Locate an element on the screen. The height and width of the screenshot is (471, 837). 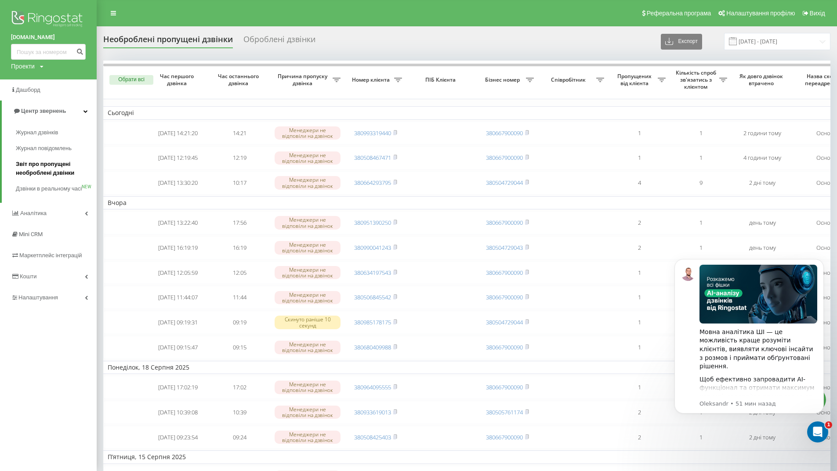
span: Центр звернень is located at coordinates (43, 111).